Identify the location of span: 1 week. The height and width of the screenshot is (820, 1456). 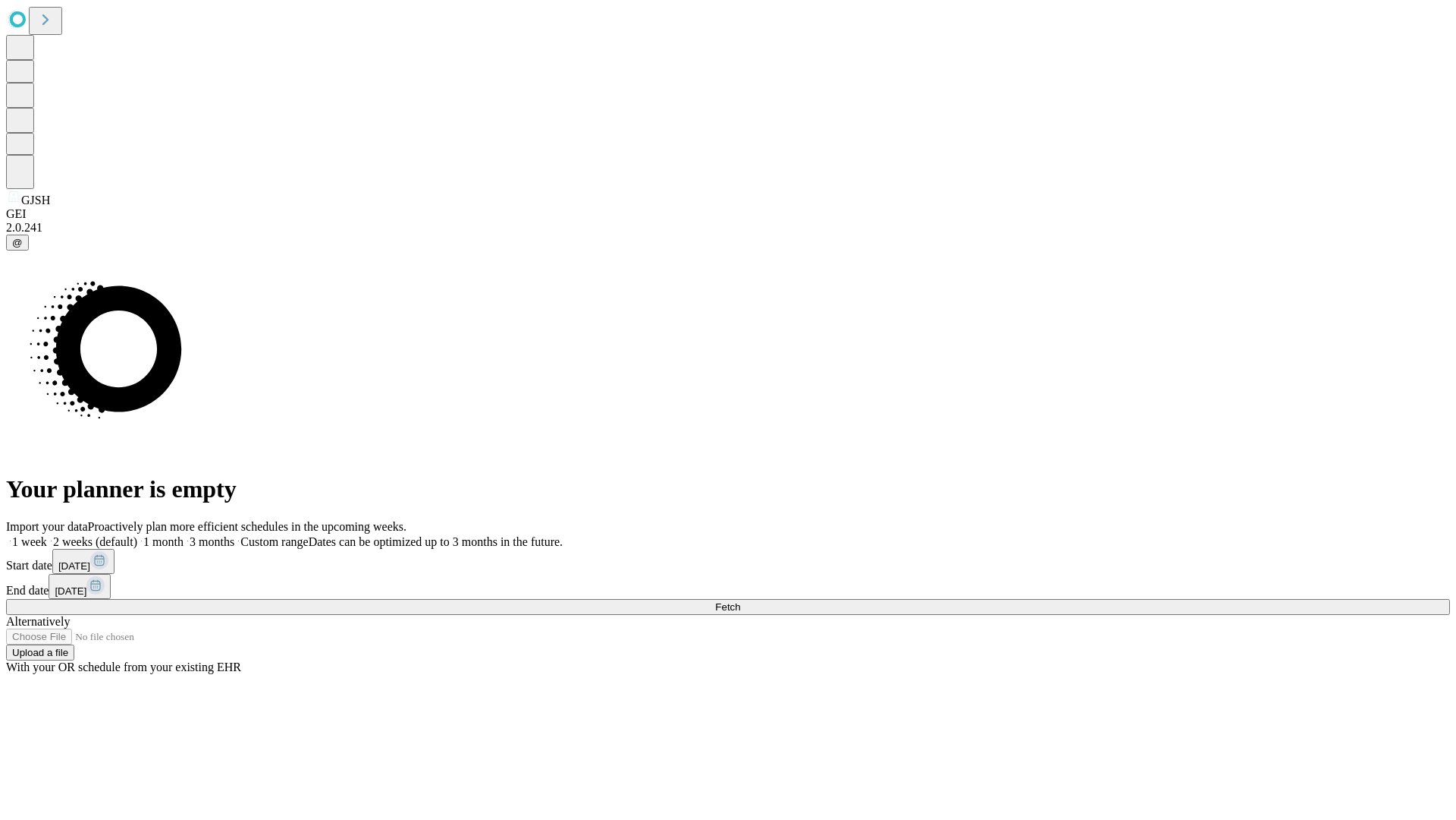
(30, 541).